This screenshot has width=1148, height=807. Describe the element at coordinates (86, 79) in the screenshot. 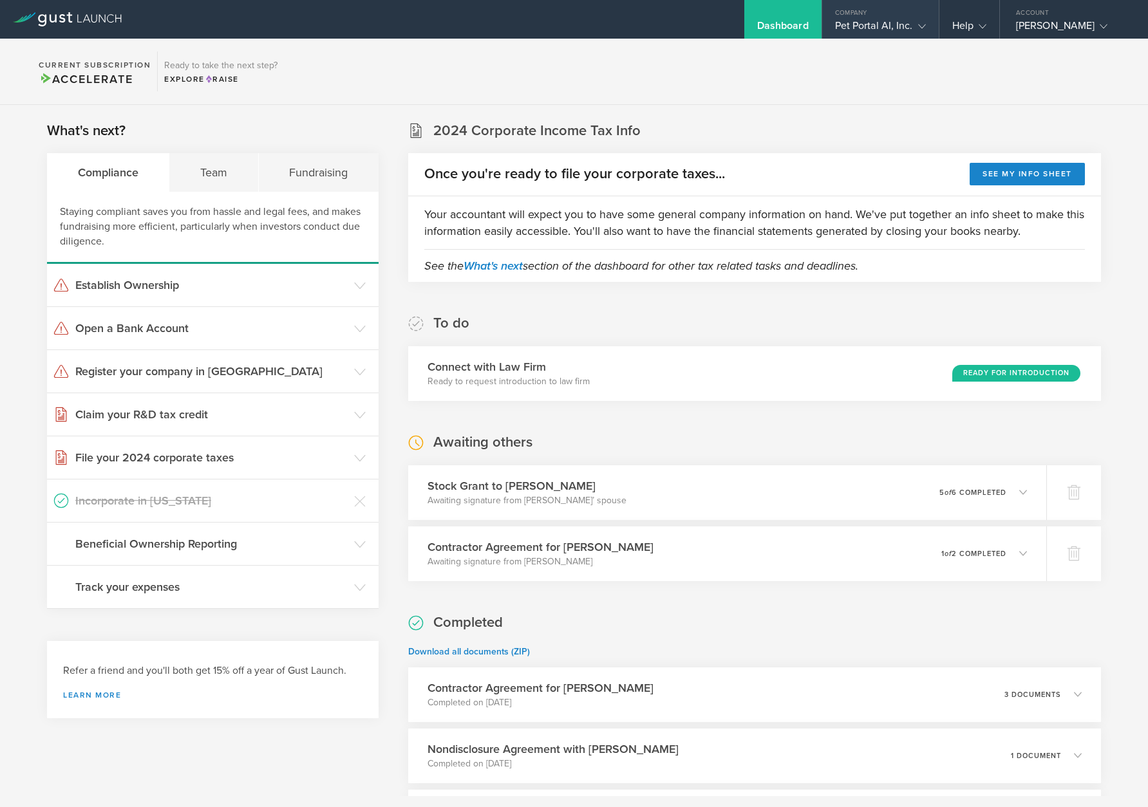

I see `span: Accelerate` at that location.